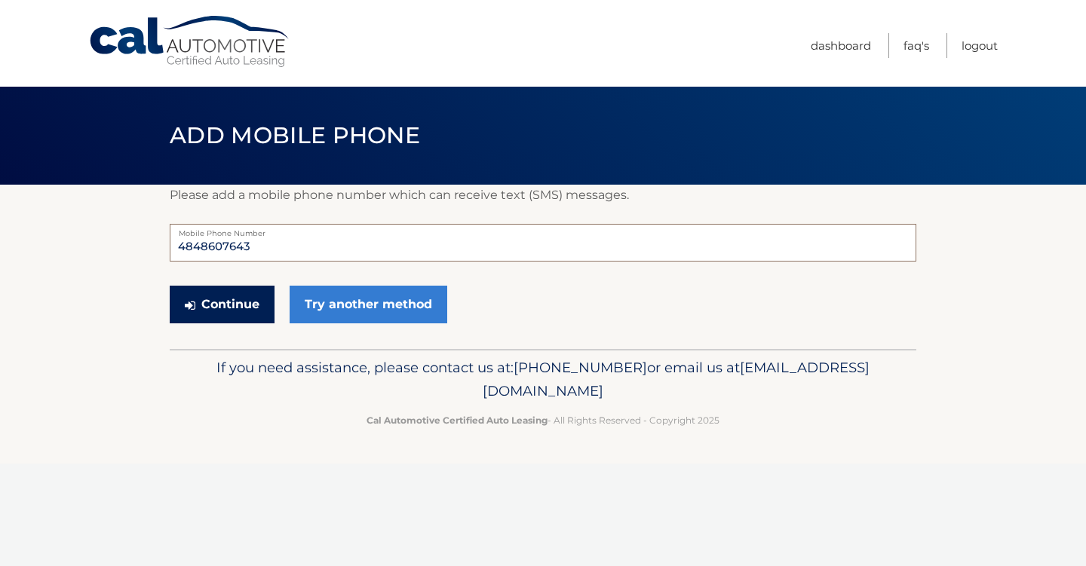 The width and height of the screenshot is (1086, 566). I want to click on a: Cal Automotive, so click(190, 41).